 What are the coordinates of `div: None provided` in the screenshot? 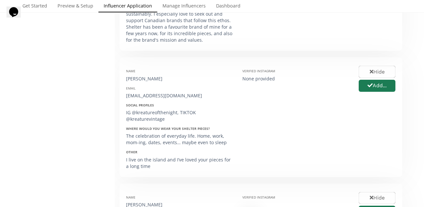 It's located at (296, 79).